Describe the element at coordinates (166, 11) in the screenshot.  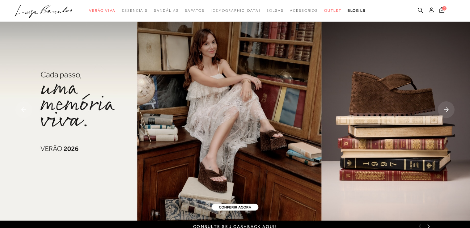
I see `span: Sandálias` at that location.